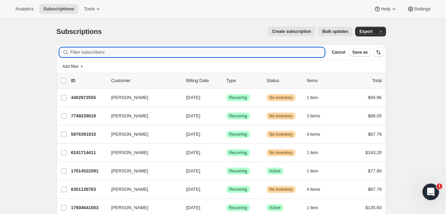  I want to click on button: 3 items, so click(317, 116).